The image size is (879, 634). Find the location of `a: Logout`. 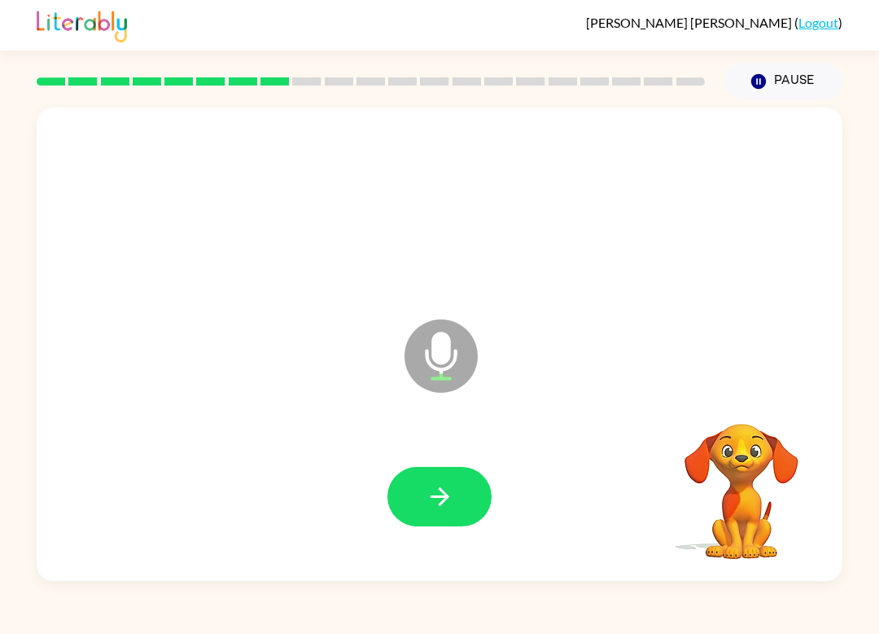

a: Logout is located at coordinates (818, 22).